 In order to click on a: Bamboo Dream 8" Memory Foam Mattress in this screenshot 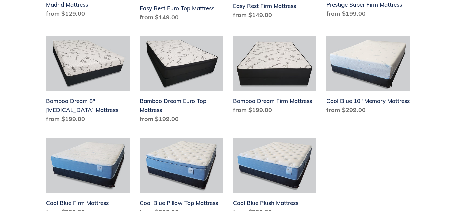, I will do `click(88, 81)`.